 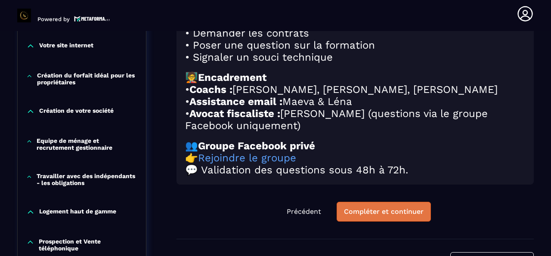 I want to click on button: Précédent, so click(x=304, y=212).